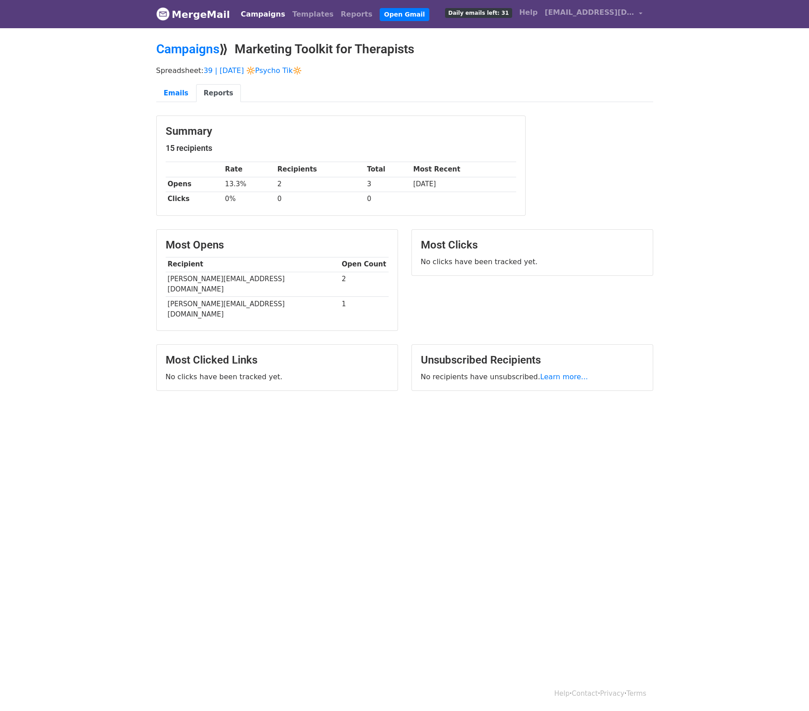  Describe the element at coordinates (585, 694) in the screenshot. I see `a: Contact` at that location.